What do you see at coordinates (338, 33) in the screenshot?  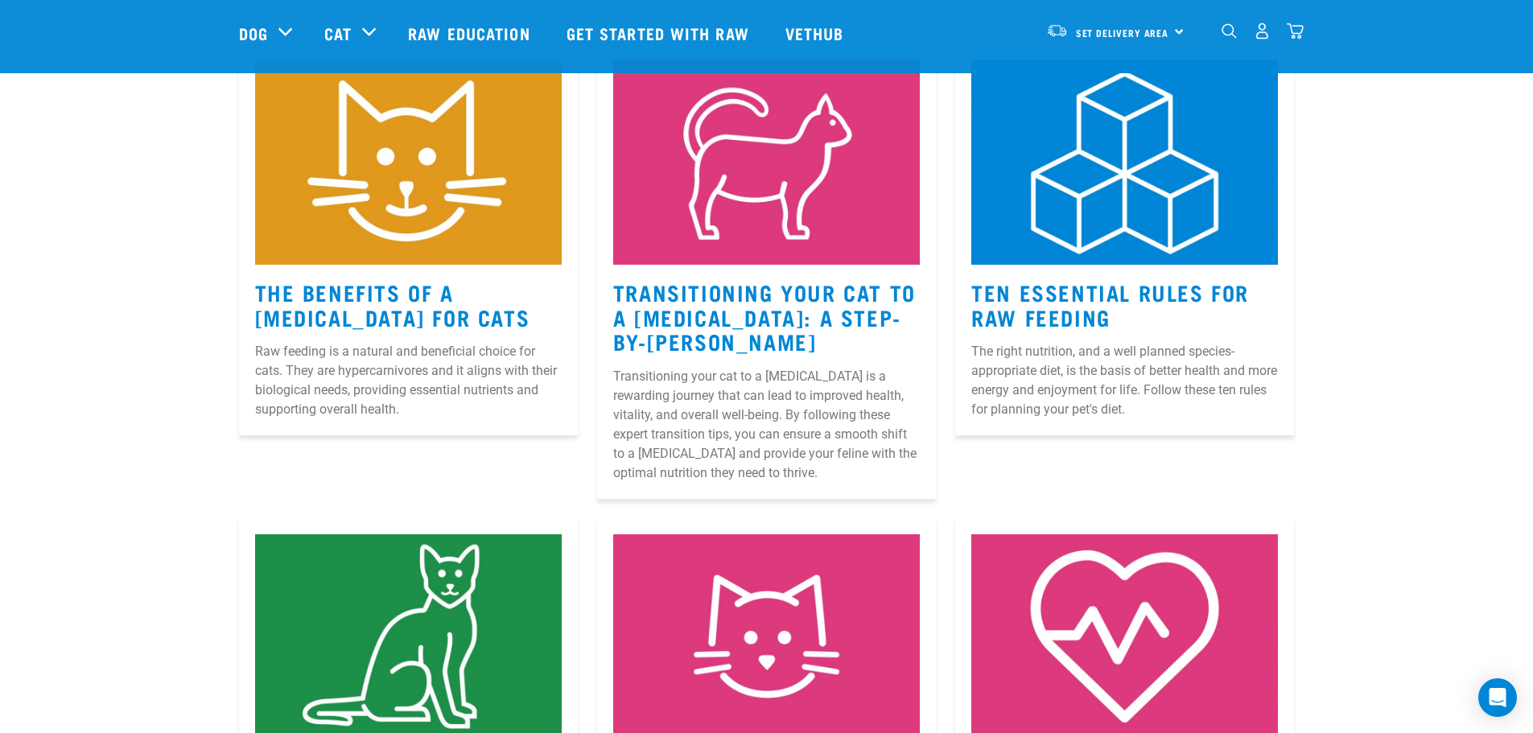 I see `a: Cat` at bounding box center [338, 33].